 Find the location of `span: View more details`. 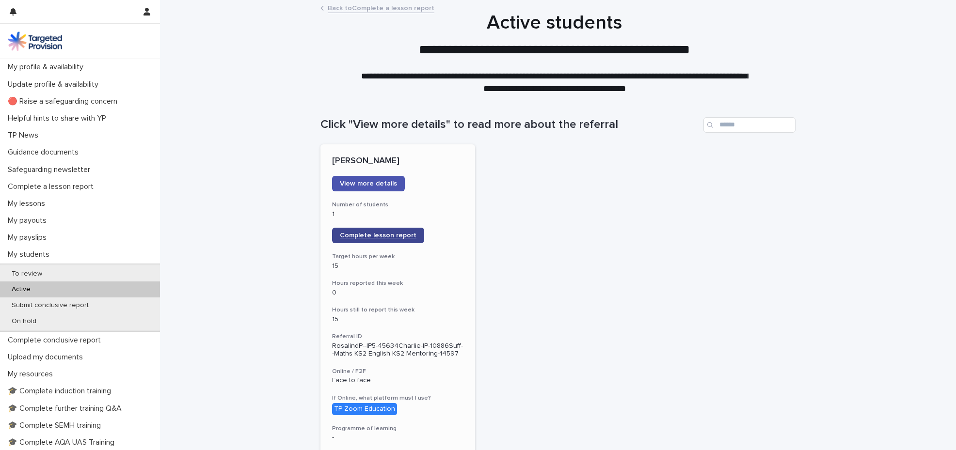

span: View more details is located at coordinates (368, 184).